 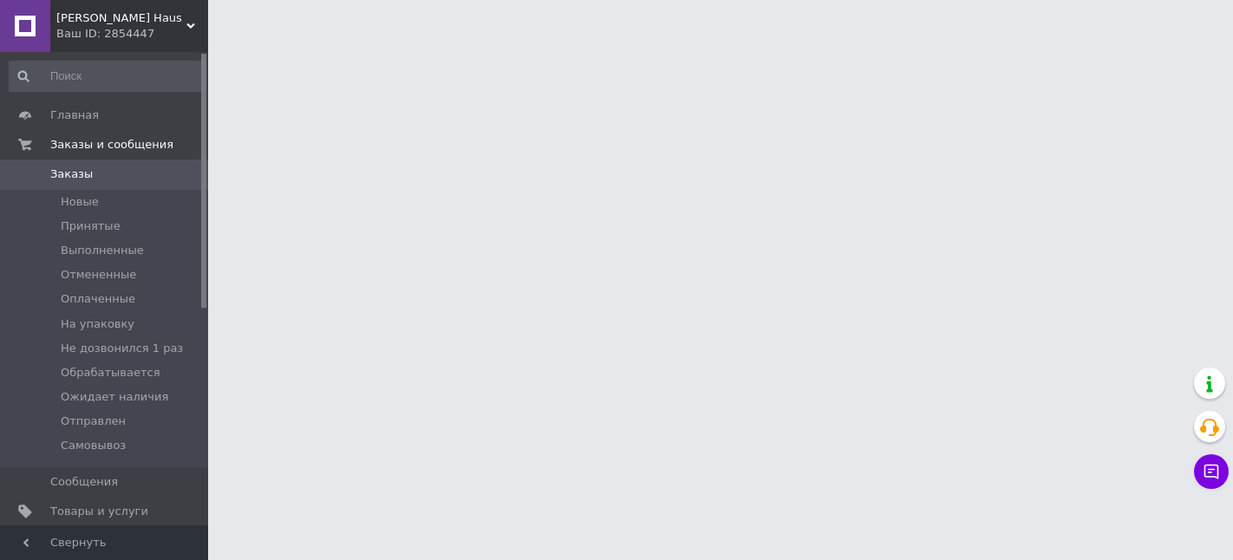 I want to click on span: Отправлен, so click(x=93, y=421).